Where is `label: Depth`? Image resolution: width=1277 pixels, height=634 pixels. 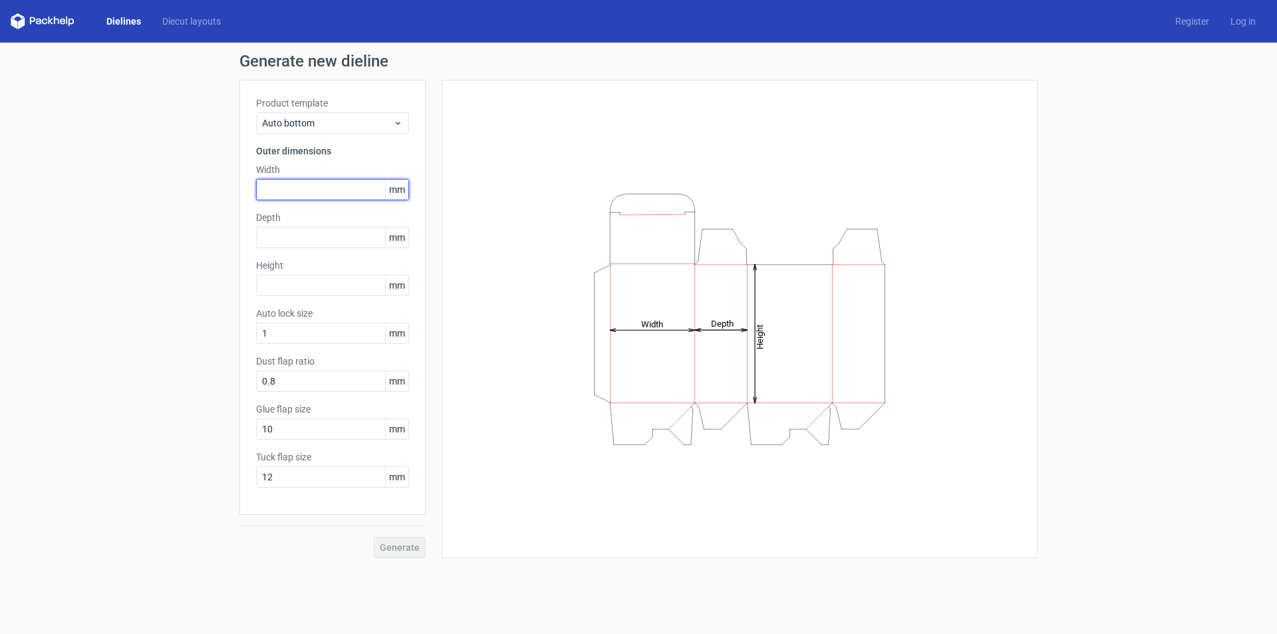
label: Depth is located at coordinates (333, 218).